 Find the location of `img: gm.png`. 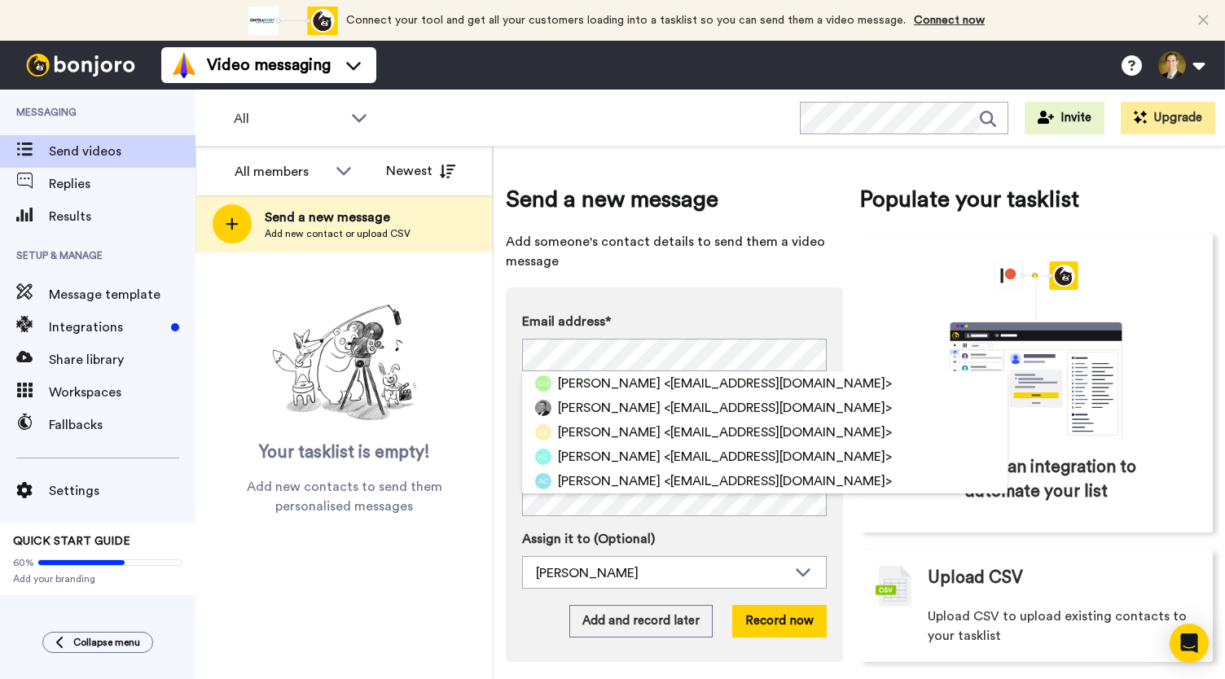

img: gm.png is located at coordinates (543, 384).